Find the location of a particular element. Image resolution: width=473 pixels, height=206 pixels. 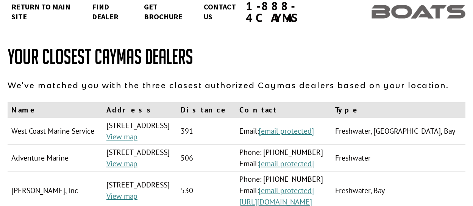

th: Address is located at coordinates (140, 110).